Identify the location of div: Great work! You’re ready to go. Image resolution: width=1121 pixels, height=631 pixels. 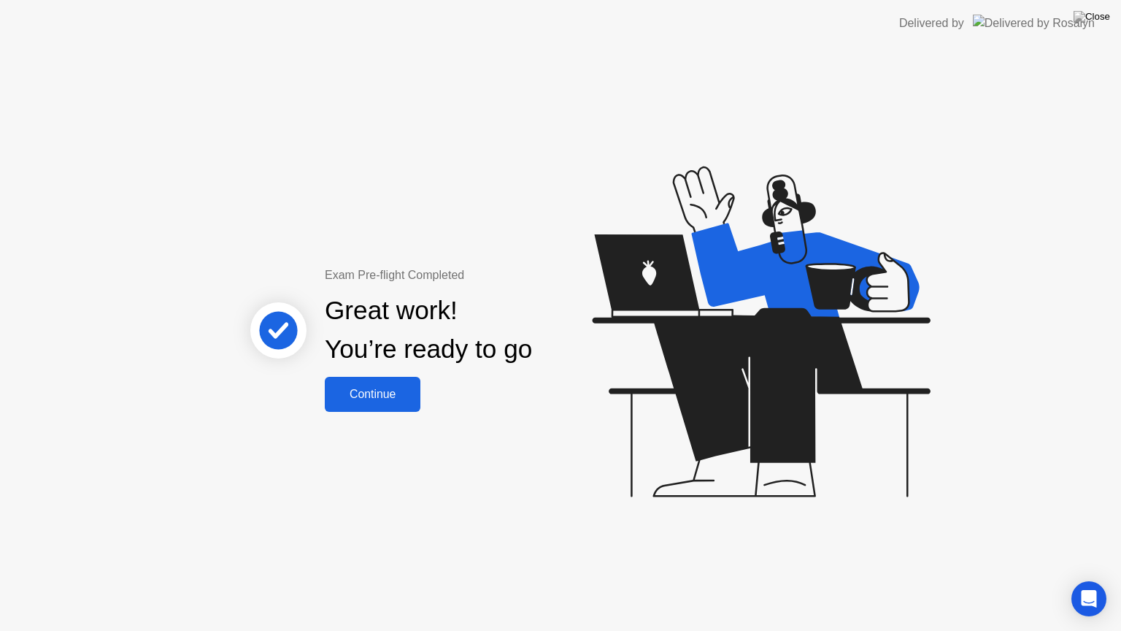
(428, 330).